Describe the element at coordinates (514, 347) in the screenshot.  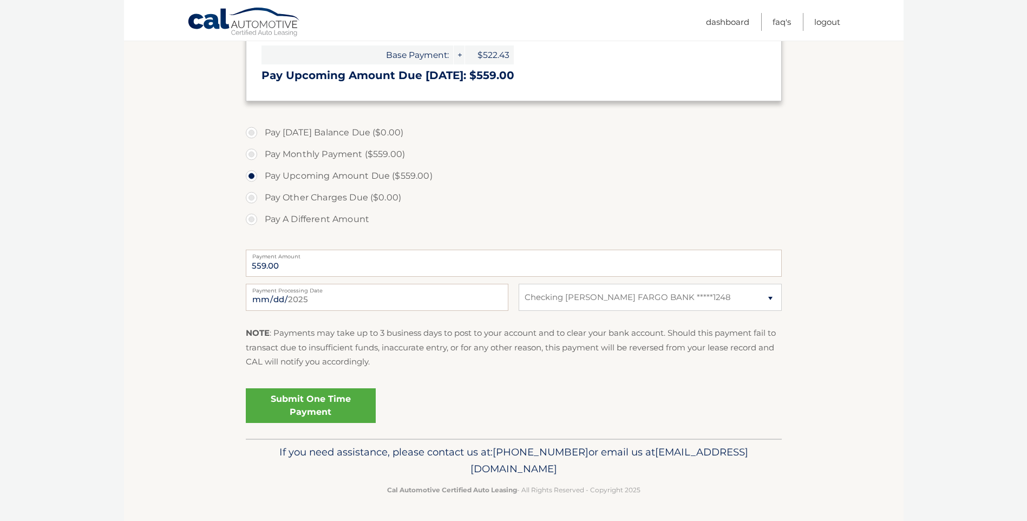
I see `p: : Payments may take up to 3 business days to post to your account and to clear your bank account....` at that location.